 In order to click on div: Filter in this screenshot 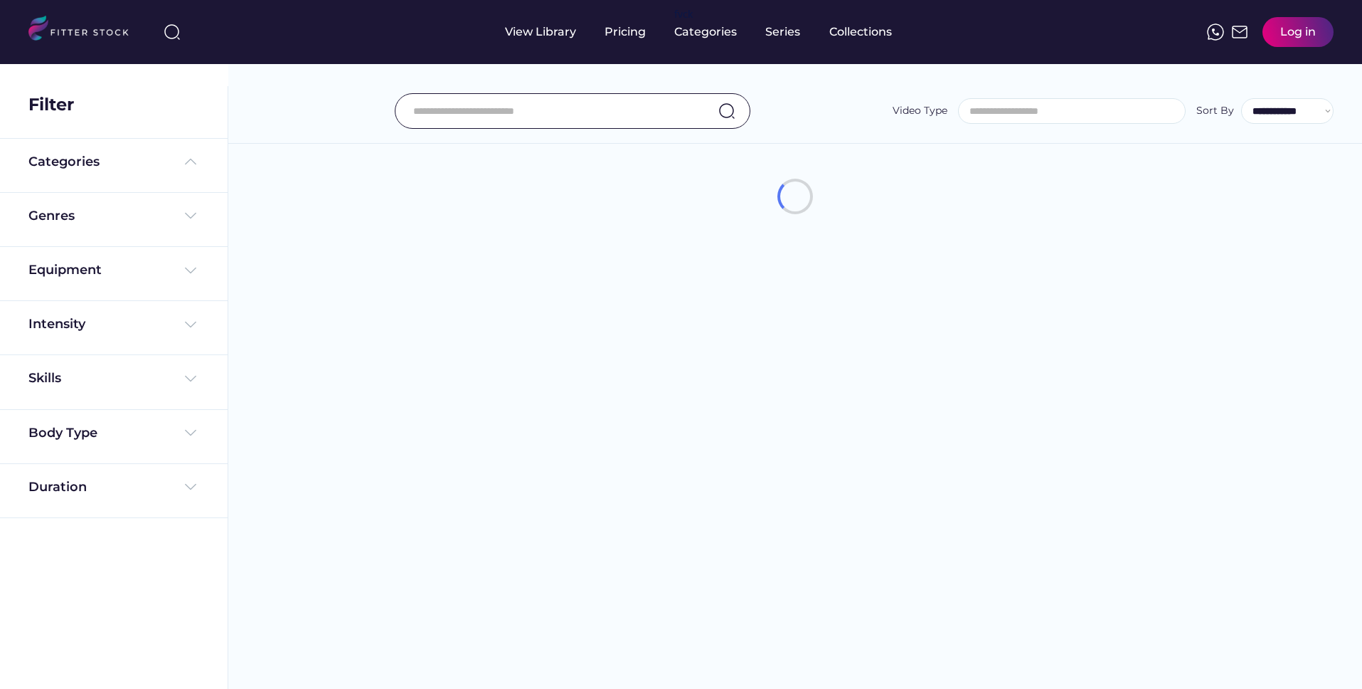, I will do `click(51, 105)`.